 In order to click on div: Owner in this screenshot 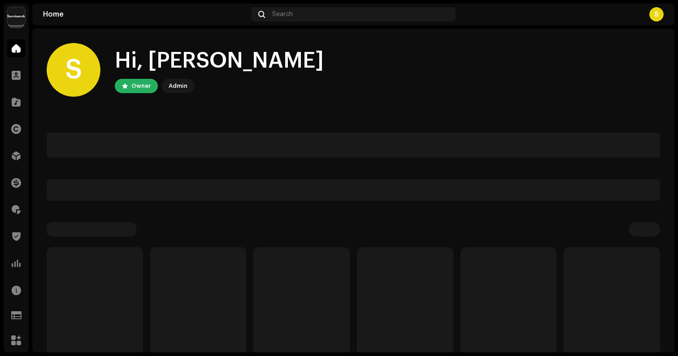, I will do `click(141, 86)`.